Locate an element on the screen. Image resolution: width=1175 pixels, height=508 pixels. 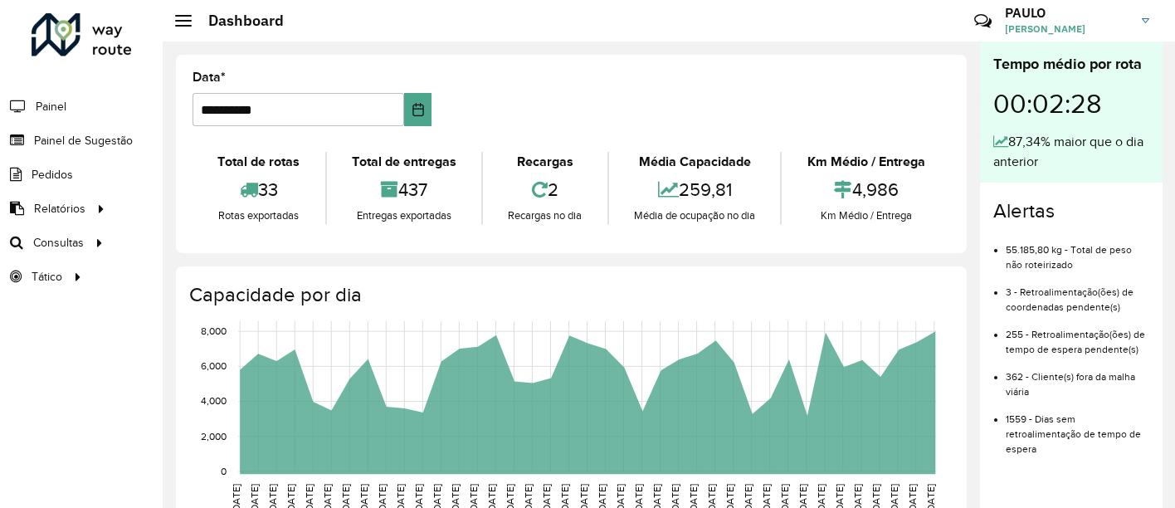
h4: Capacidade por dia is located at coordinates (569, 295).